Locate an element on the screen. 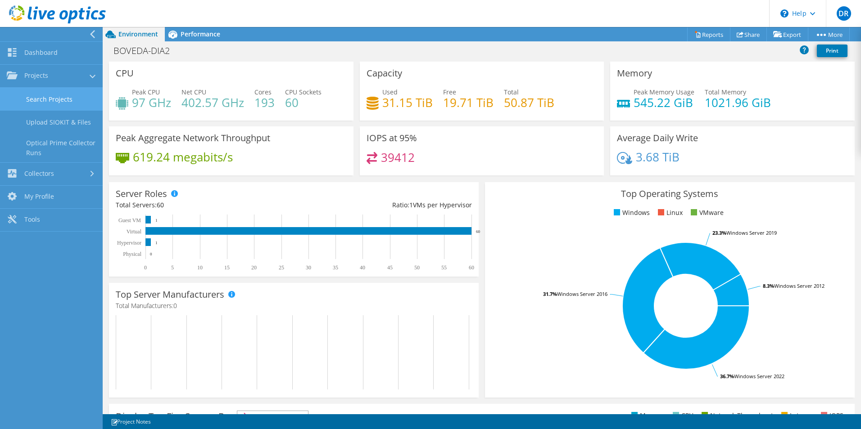 This screenshot has height=429, width=861. a: Project Notes is located at coordinates (131, 422).